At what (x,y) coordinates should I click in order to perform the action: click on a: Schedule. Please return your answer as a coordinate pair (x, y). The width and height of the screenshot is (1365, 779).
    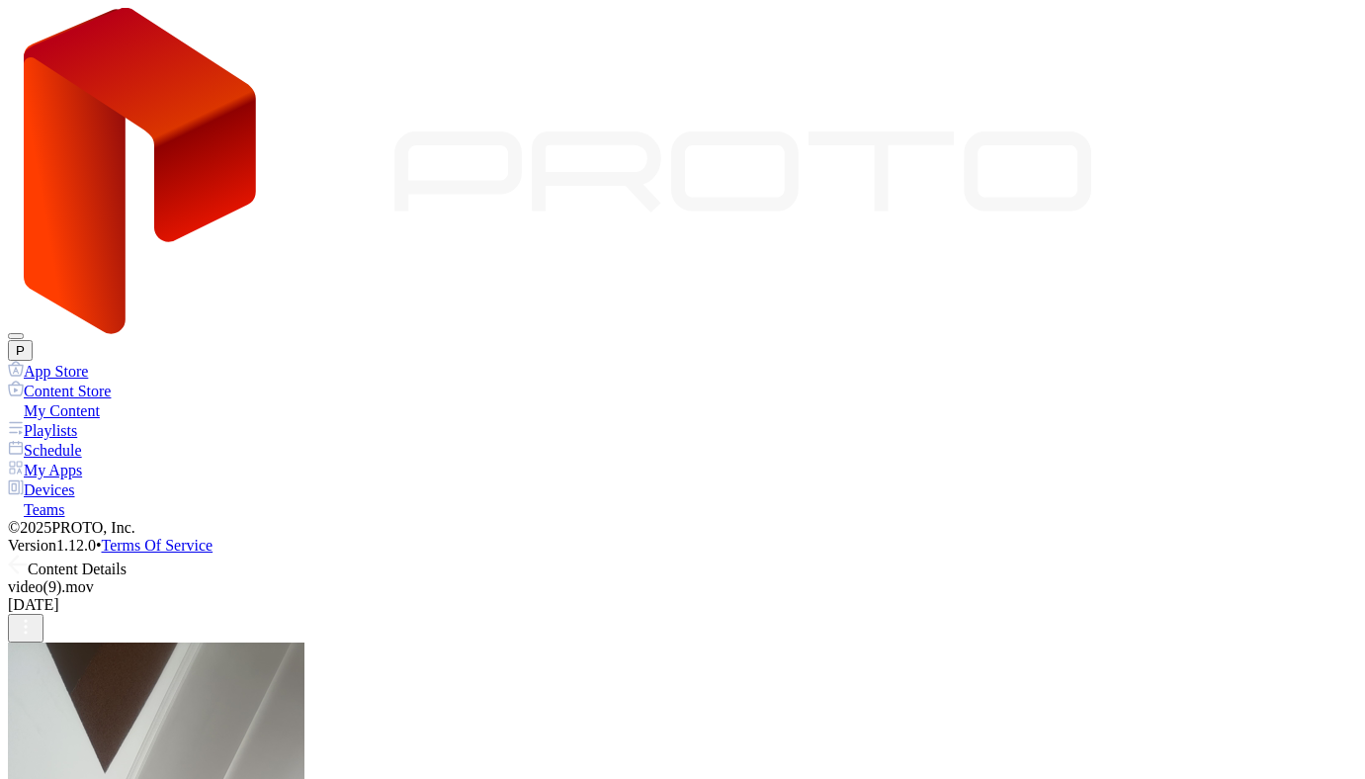
    Looking at the image, I should click on (682, 450).